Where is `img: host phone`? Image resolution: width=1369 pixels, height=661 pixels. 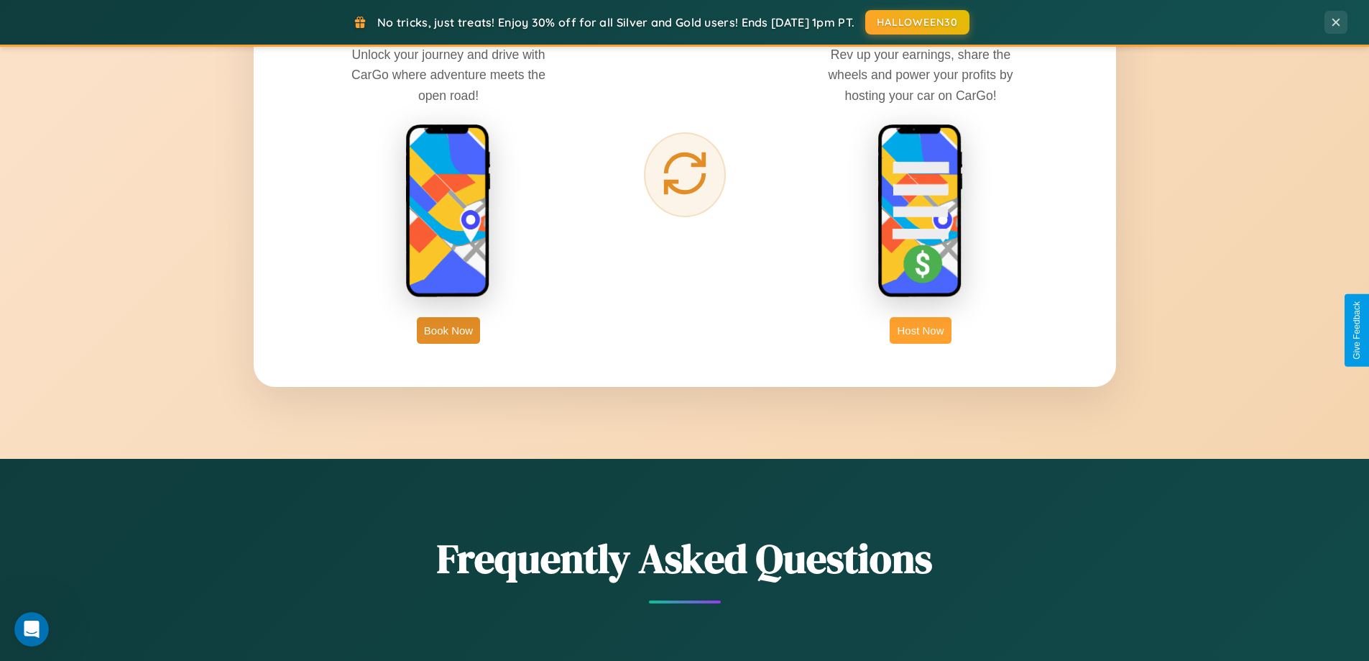 img: host phone is located at coordinates (921, 211).